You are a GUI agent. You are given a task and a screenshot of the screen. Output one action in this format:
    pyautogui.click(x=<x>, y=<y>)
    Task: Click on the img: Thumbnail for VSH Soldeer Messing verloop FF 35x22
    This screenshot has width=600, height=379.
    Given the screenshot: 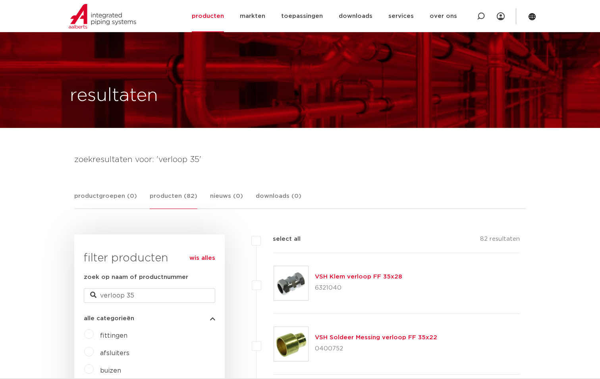 What is the action you would take?
    pyautogui.click(x=291, y=344)
    